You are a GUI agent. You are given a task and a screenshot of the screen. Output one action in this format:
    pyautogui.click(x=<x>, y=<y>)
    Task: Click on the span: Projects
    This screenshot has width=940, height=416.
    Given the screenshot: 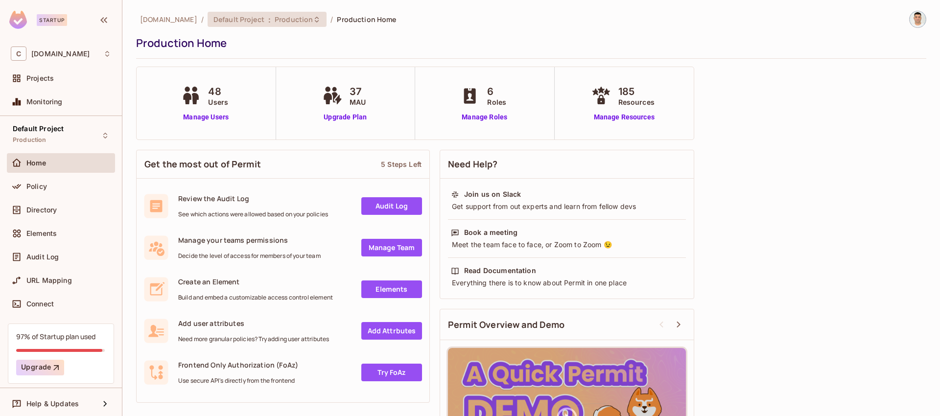 What is the action you would take?
    pyautogui.click(x=40, y=78)
    